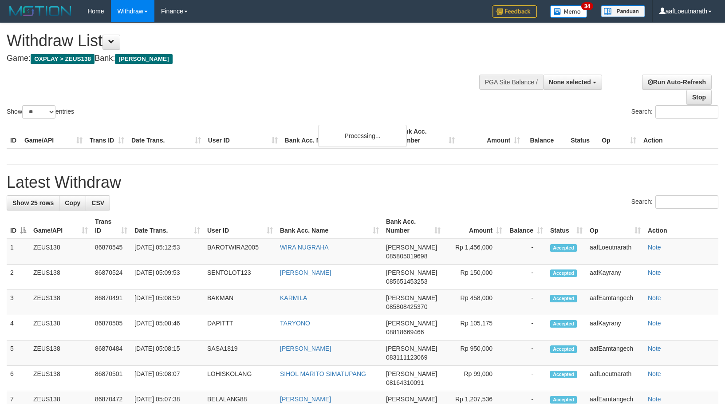 The width and height of the screenshot is (725, 404). I want to click on th: Date Trans.: activate to sort column ascending, so click(167, 226).